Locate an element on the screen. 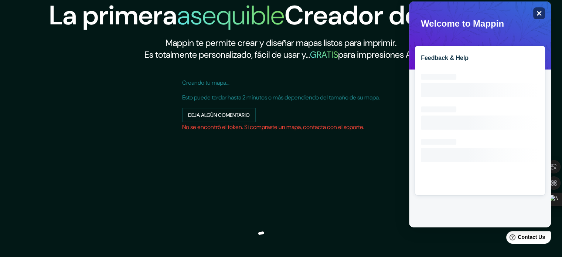 The width and height of the screenshot is (562, 257). font: GRATIS is located at coordinates (324, 54).